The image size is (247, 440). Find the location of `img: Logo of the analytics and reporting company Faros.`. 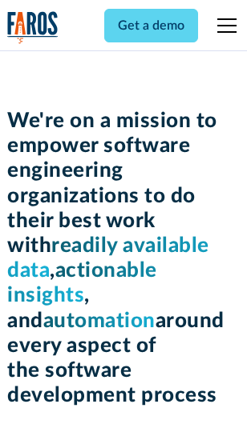

img: Logo of the analytics and reporting company Faros. is located at coordinates (33, 27).